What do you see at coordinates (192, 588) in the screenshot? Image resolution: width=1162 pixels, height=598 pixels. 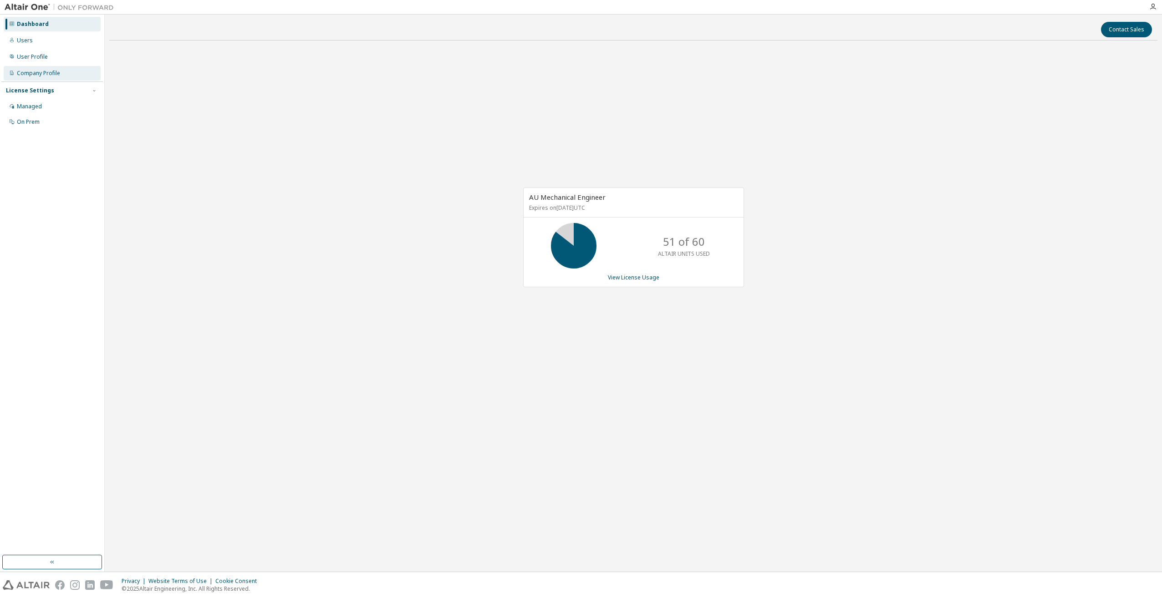 I see `p: © 2025 Altair Engineering, Inc. All Rights Reserved.` at bounding box center [192, 588].